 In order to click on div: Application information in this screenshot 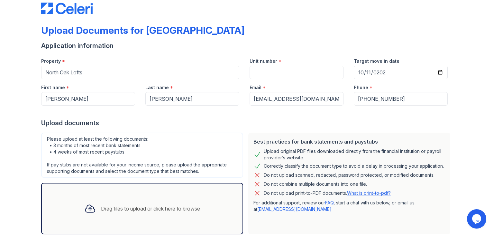, I will do `click(247, 46)`.